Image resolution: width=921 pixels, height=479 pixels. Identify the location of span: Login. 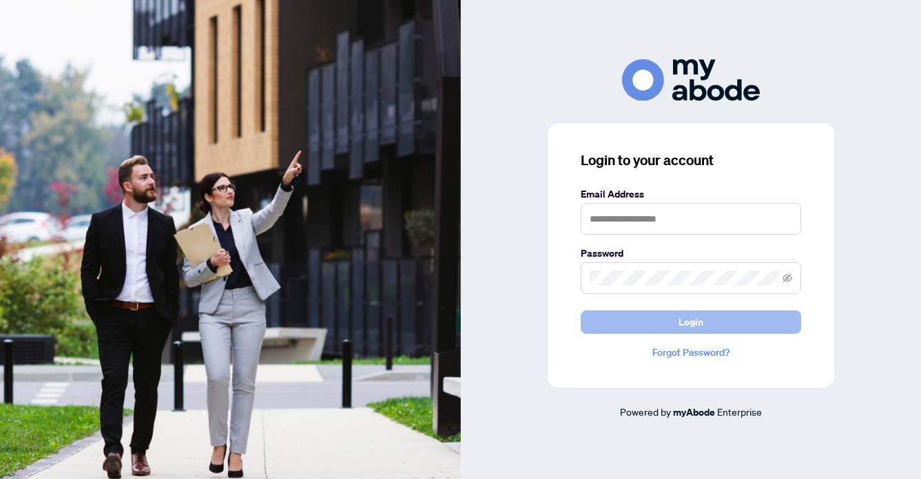
(691, 322).